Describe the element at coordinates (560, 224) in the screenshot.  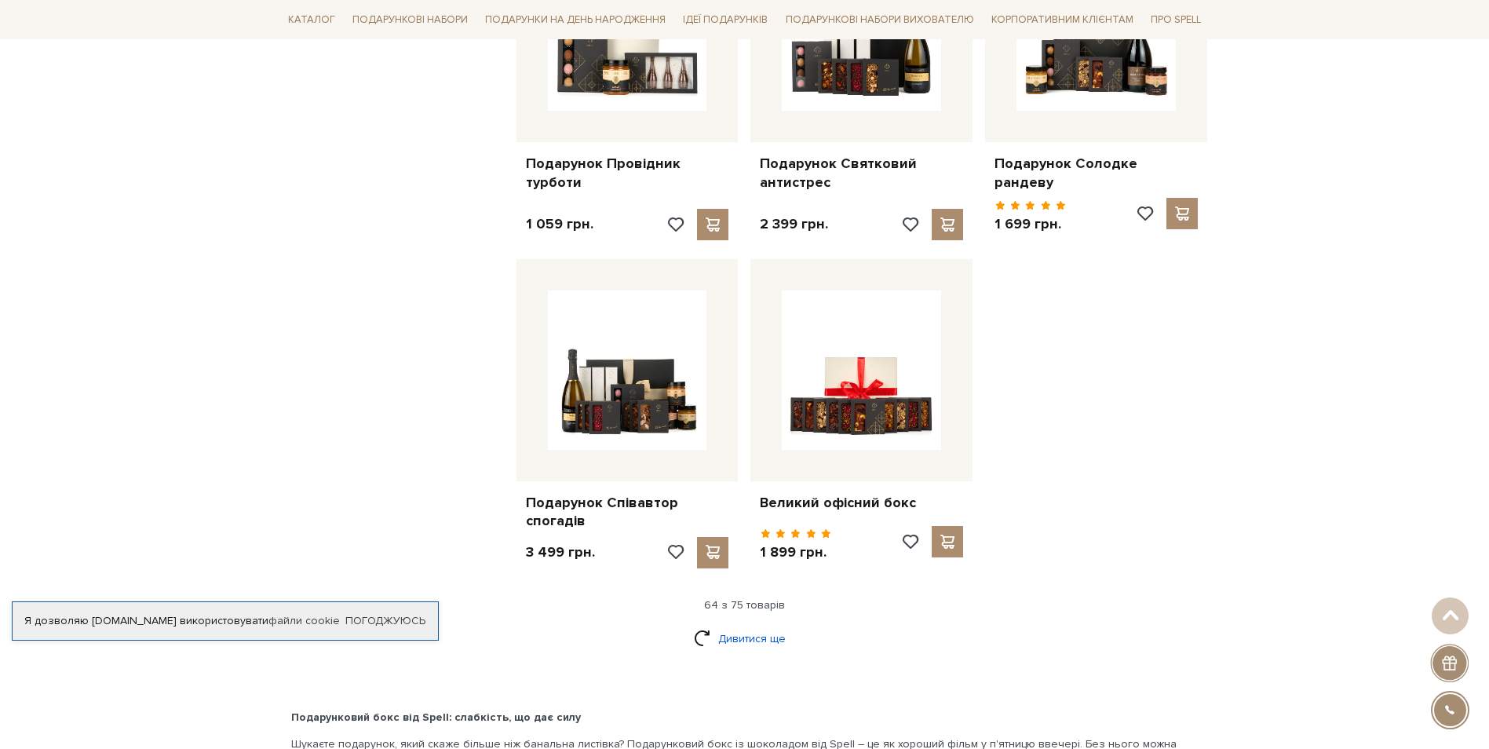
I see `p: 1 059 грн.` at that location.